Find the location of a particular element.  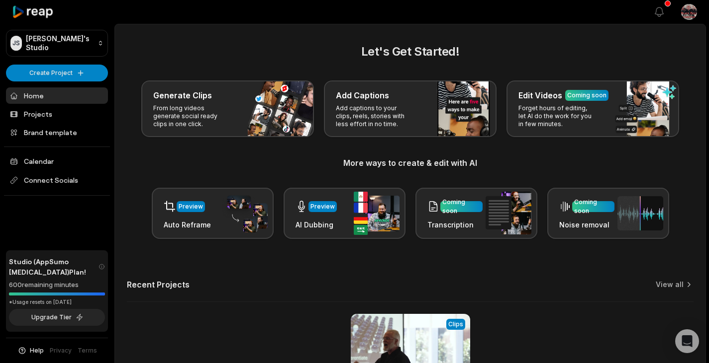

p: Add captions to your clips, reels, stories with less effort in no time. is located at coordinates (374, 116).